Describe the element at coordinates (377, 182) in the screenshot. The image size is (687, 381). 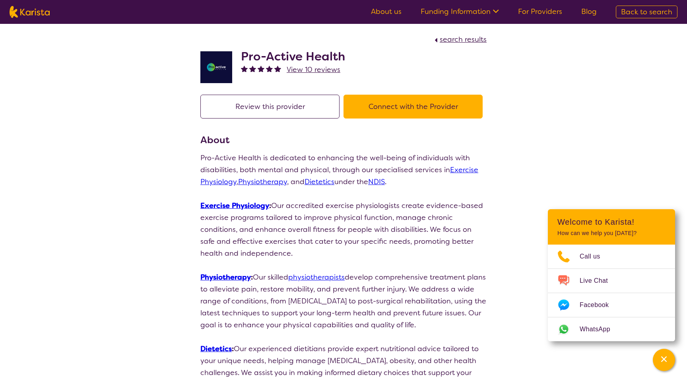
I see `a: NDIS` at that location.